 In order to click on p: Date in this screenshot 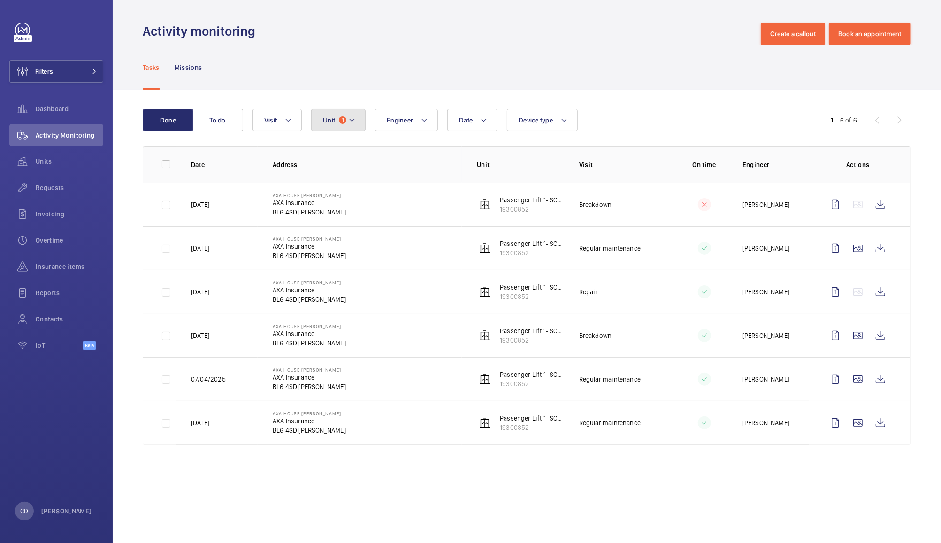, I will do `click(224, 165)`.